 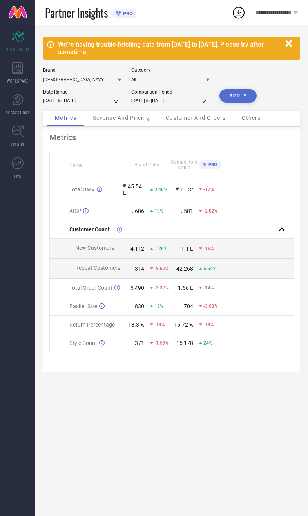 What do you see at coordinates (186, 211) in the screenshot?
I see `div: ₹ 581` at bounding box center [186, 211].